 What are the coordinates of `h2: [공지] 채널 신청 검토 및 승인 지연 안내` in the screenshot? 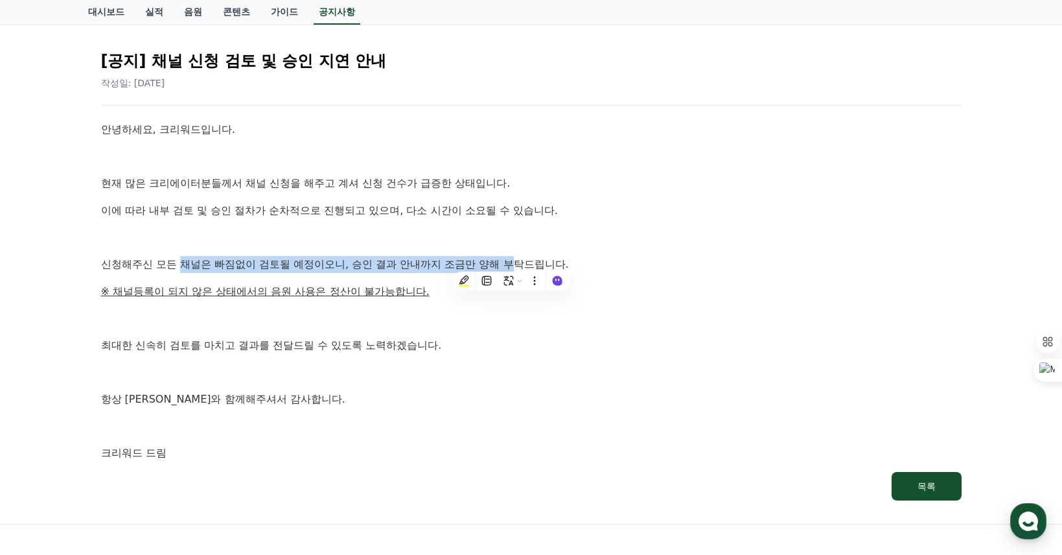 It's located at (531, 61).